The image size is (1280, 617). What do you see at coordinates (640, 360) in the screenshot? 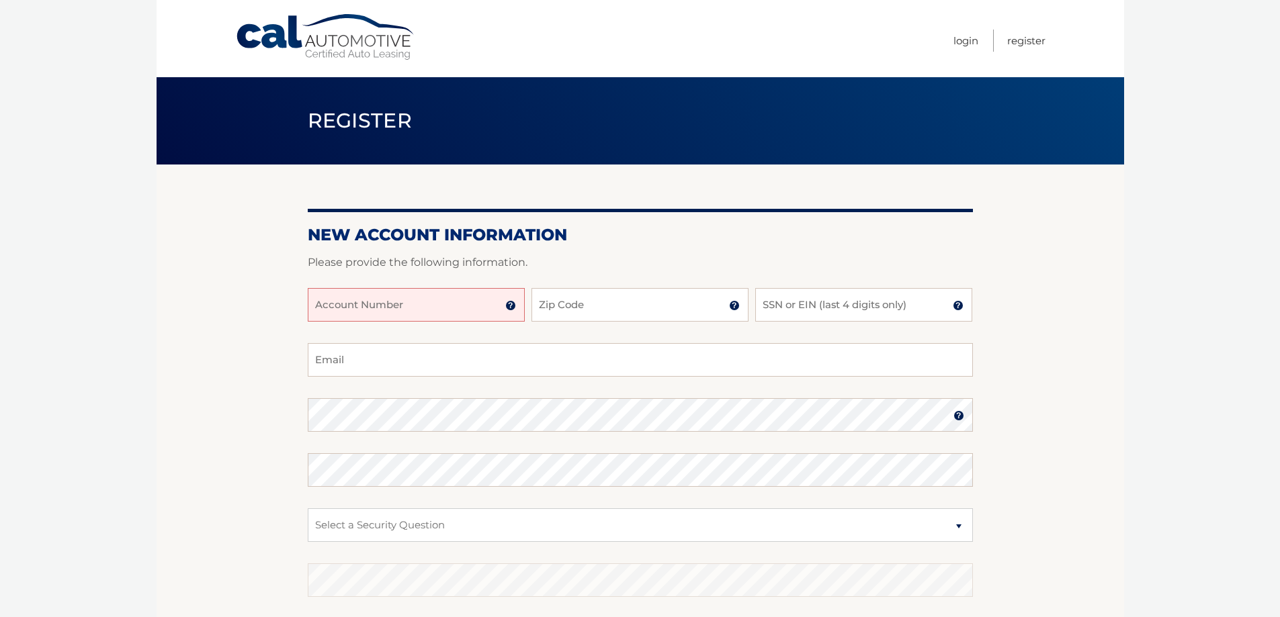
I see `input: Email` at bounding box center [640, 360].